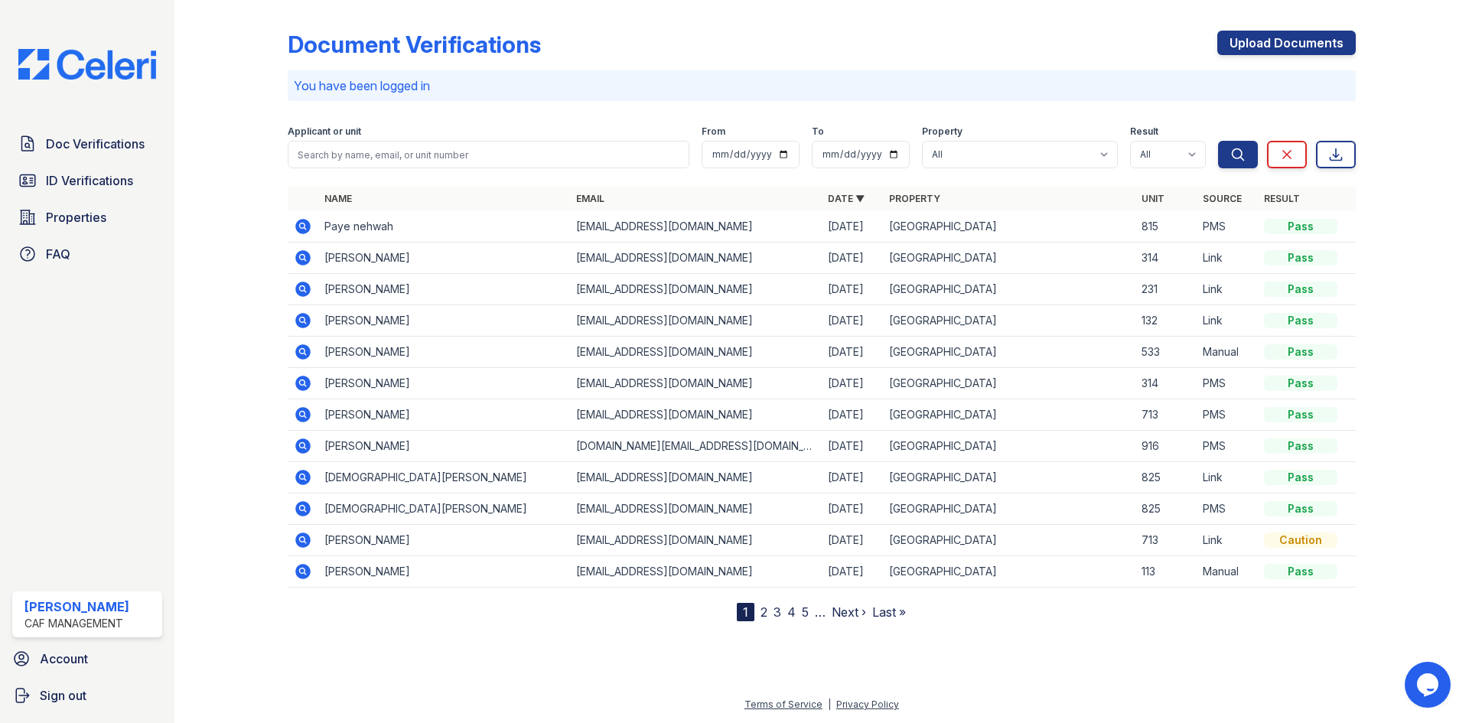 This screenshot has height=723, width=1469. I want to click on input: Search by name, email, or unit number, so click(488, 155).